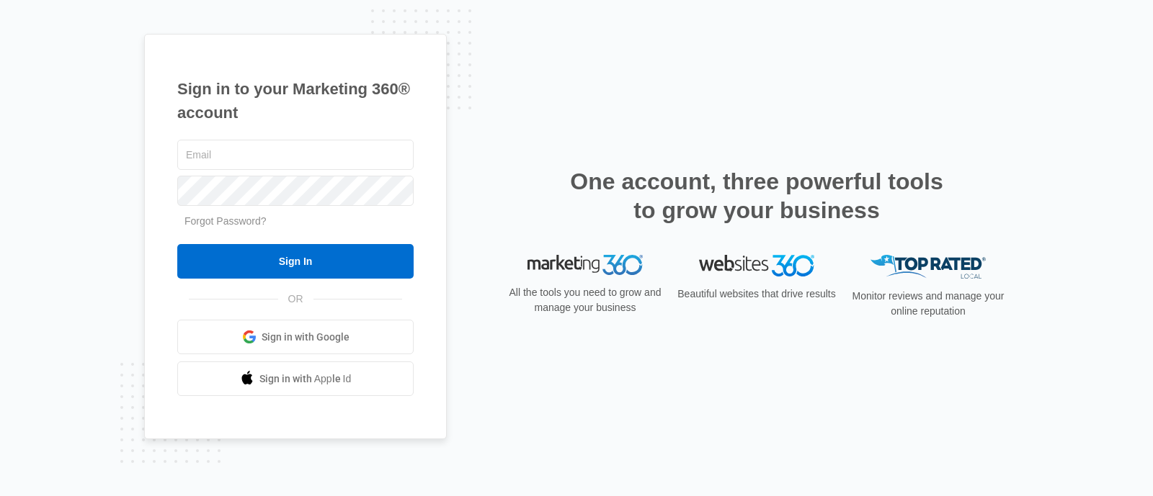 The height and width of the screenshot is (496, 1153). Describe the element at coordinates (226, 221) in the screenshot. I see `a: Forgot Password?` at that location.